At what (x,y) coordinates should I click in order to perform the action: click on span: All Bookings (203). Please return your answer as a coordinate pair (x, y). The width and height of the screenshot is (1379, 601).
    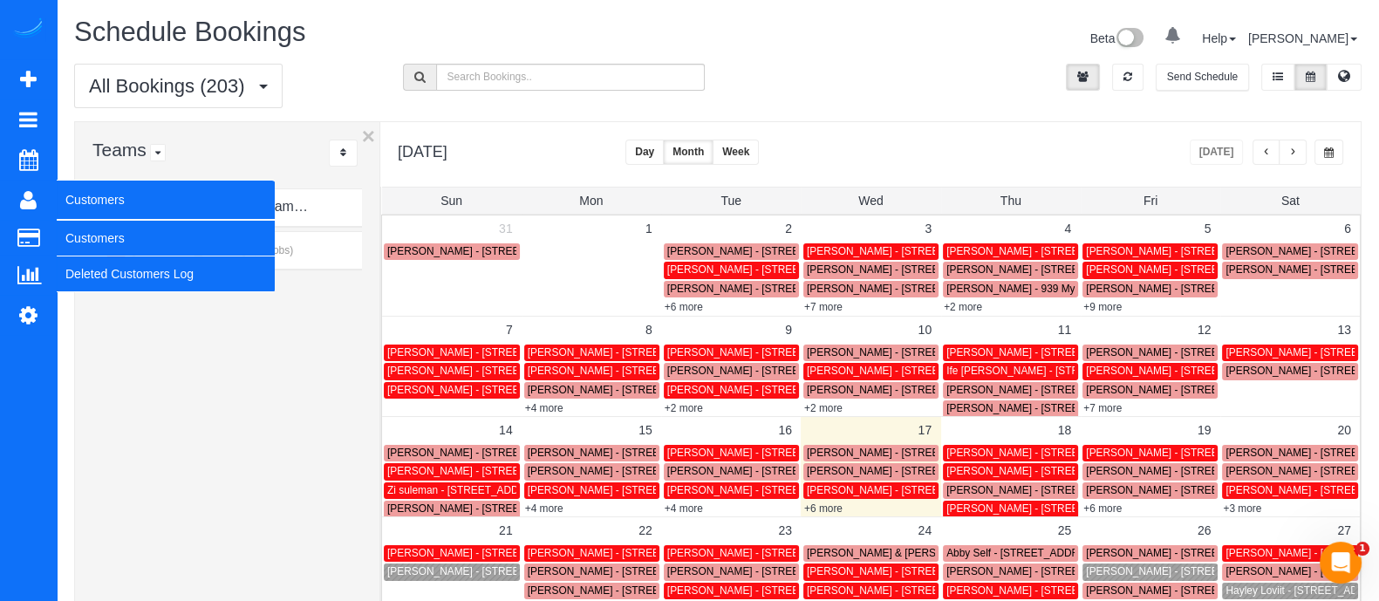
    Looking at the image, I should click on (171, 85).